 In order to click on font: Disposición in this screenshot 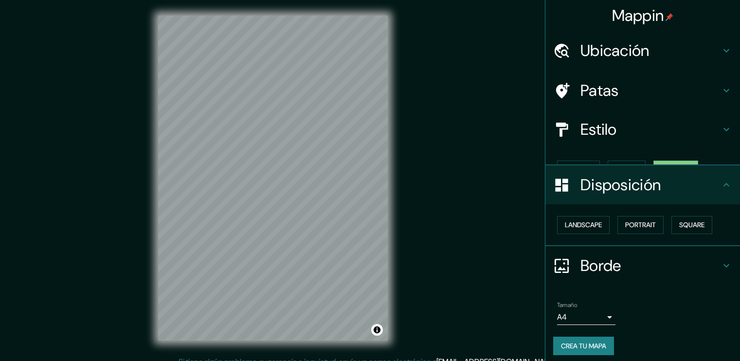, I will do `click(621, 185)`.